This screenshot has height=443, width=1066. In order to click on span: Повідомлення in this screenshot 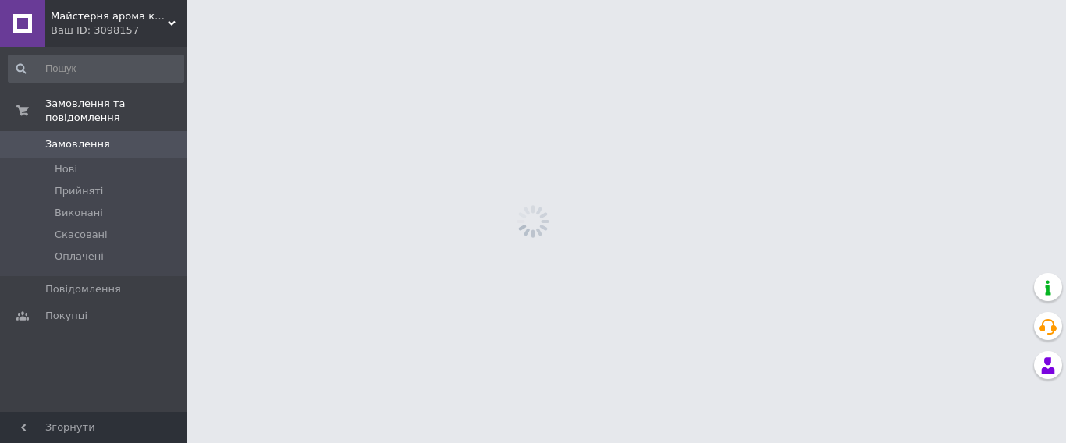, I will do `click(83, 290)`.